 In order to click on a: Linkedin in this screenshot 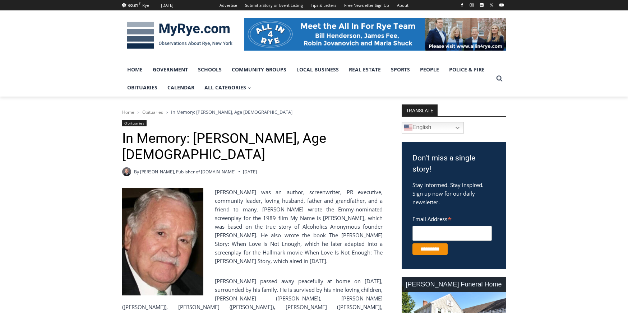, I will do `click(482, 5)`.